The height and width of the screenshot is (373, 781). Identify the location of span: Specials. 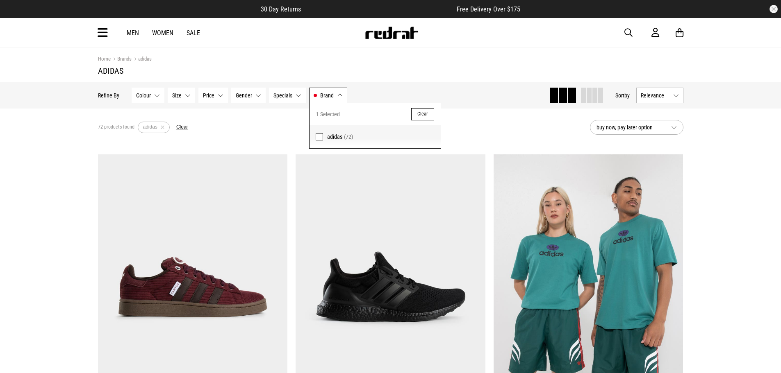
(283, 96).